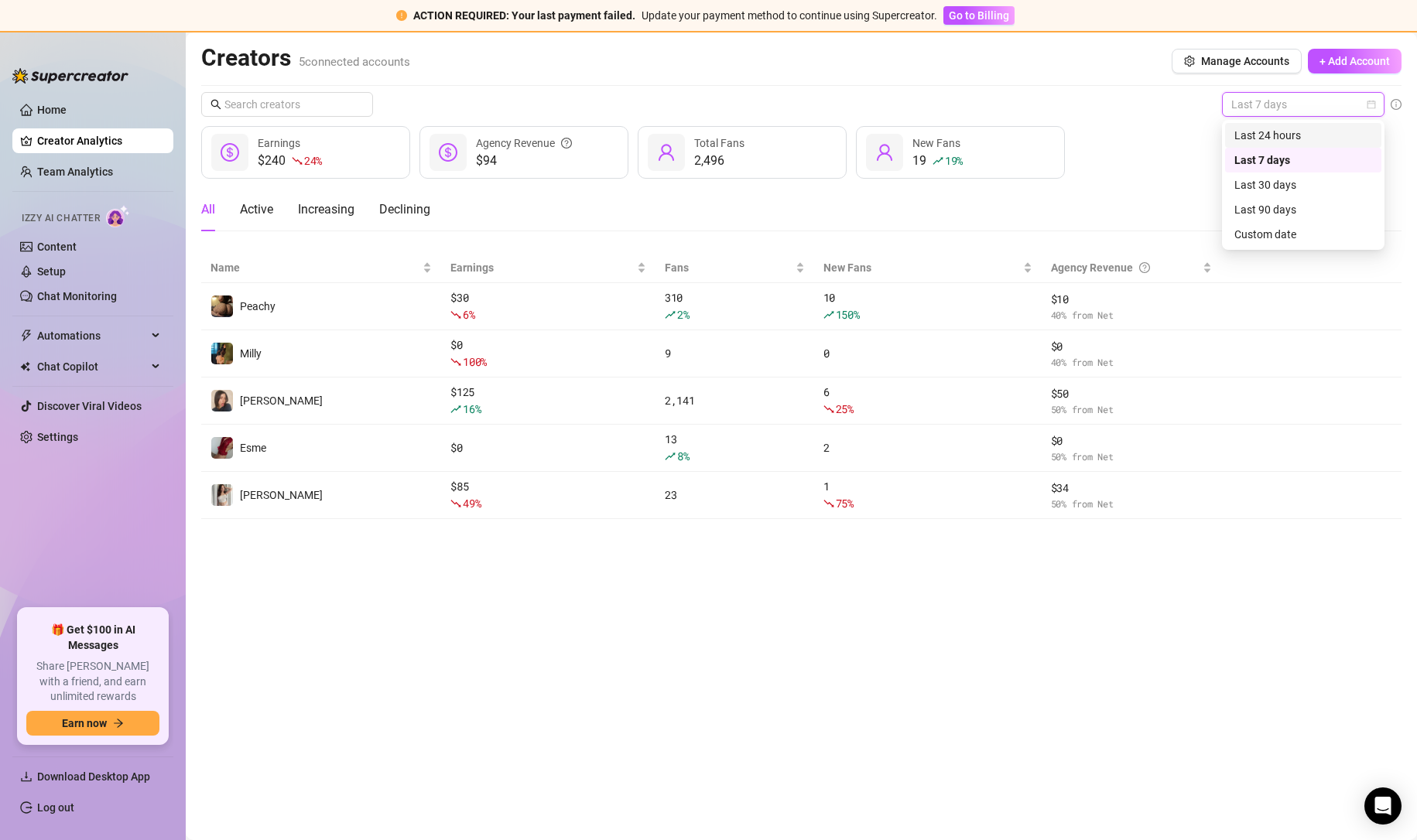 Image resolution: width=1417 pixels, height=840 pixels. I want to click on img: Peachy, so click(222, 307).